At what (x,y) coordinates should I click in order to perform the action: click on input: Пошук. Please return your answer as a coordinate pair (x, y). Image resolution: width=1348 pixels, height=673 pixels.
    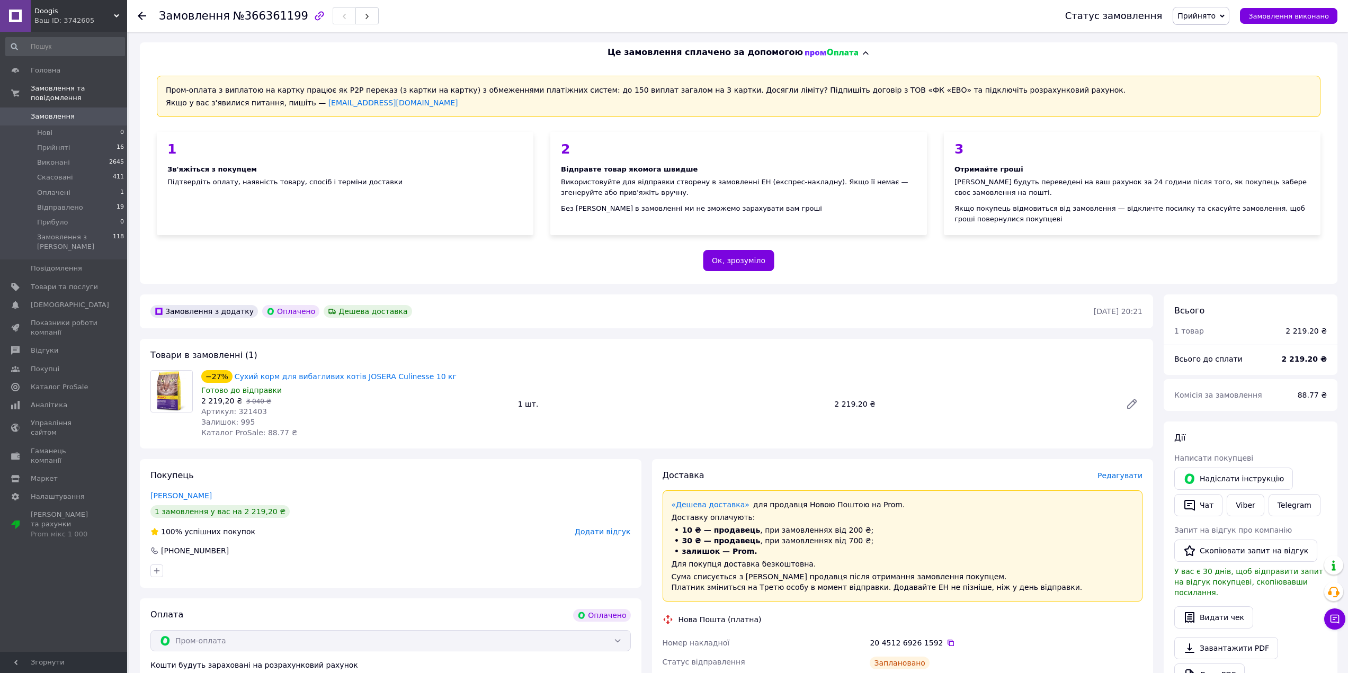
    Looking at the image, I should click on (65, 47).